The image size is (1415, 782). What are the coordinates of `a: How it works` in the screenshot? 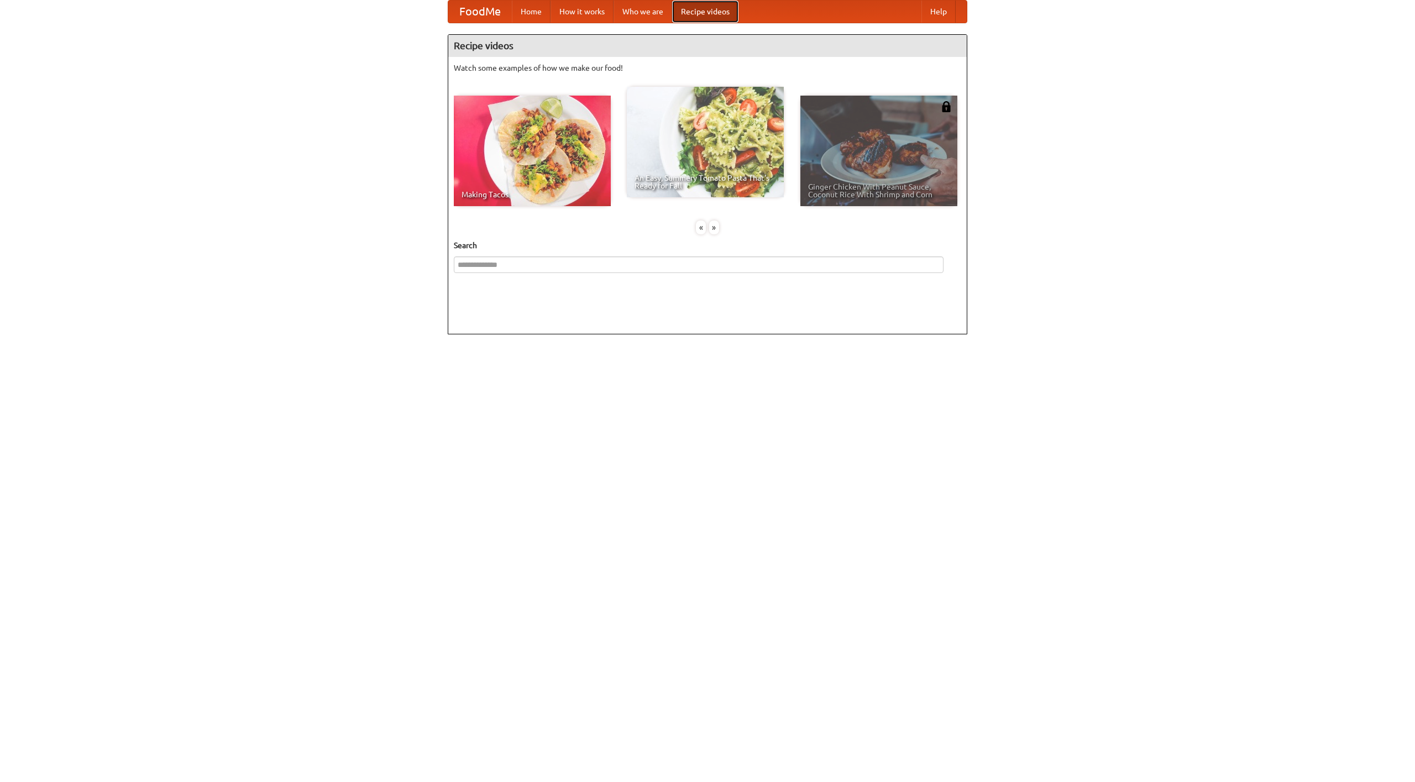 It's located at (582, 12).